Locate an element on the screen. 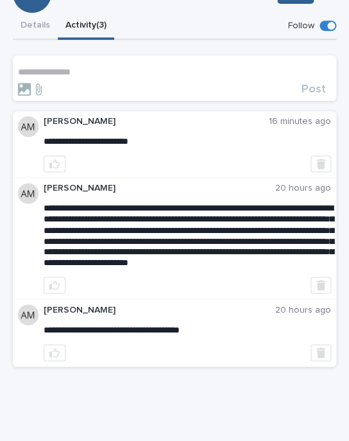  button: Activity (3) is located at coordinates (86, 26).